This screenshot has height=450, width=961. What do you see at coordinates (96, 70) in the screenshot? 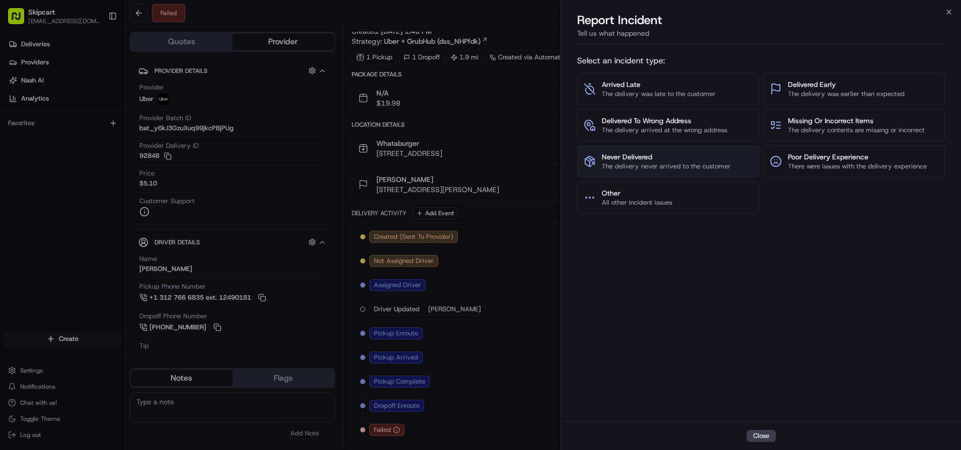
I see `input: Clear` at bounding box center [96, 70].